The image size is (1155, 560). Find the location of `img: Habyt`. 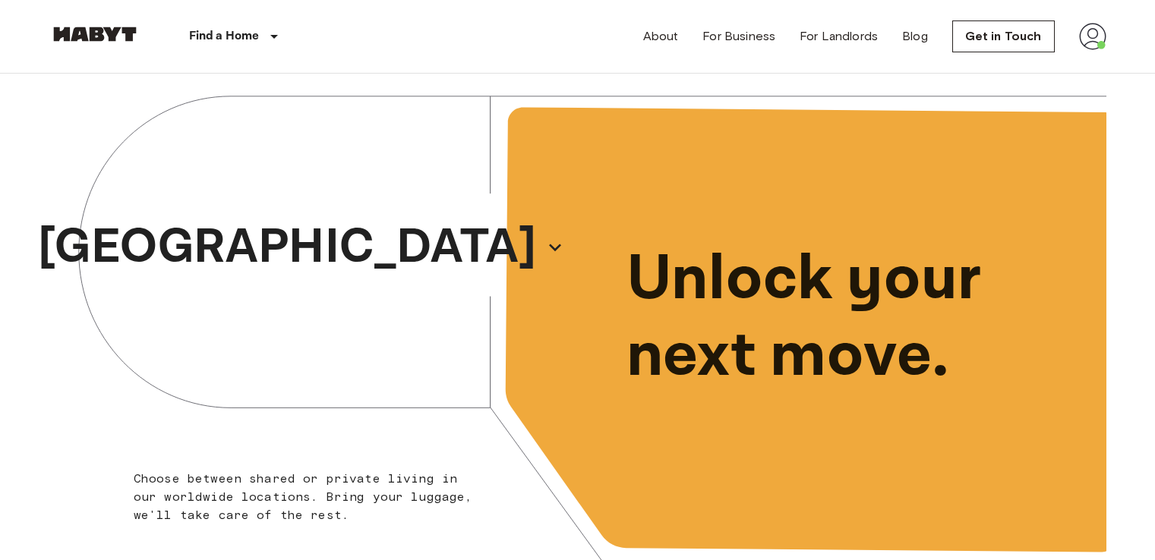

img: Habyt is located at coordinates (95, 34).